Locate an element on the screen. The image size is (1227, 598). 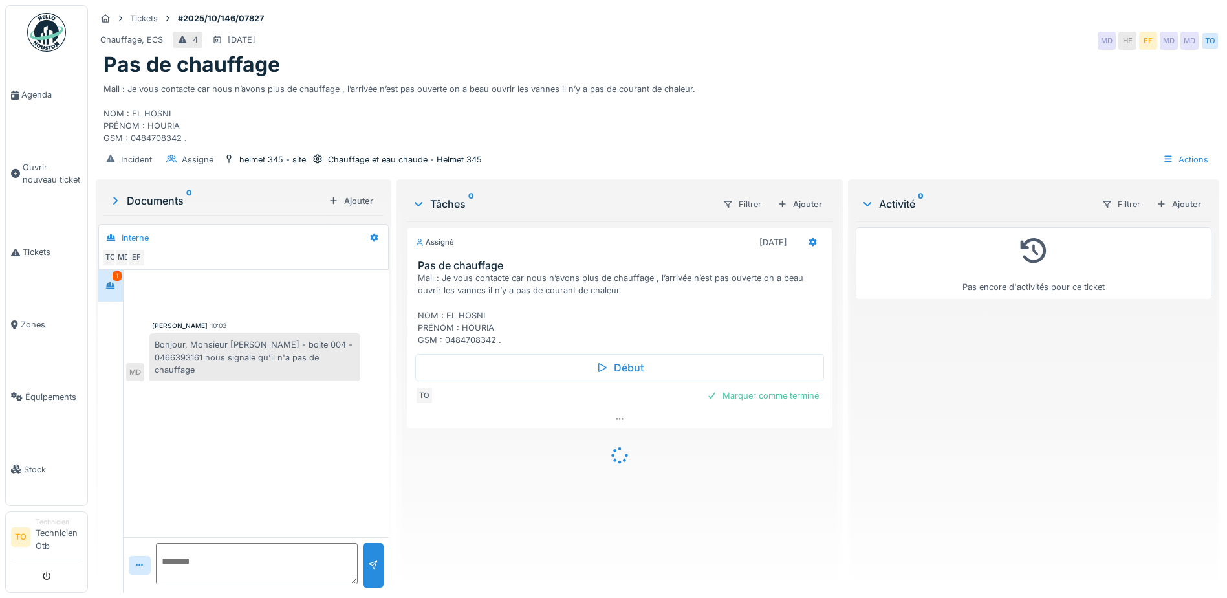
span: Stock is located at coordinates (53, 469).